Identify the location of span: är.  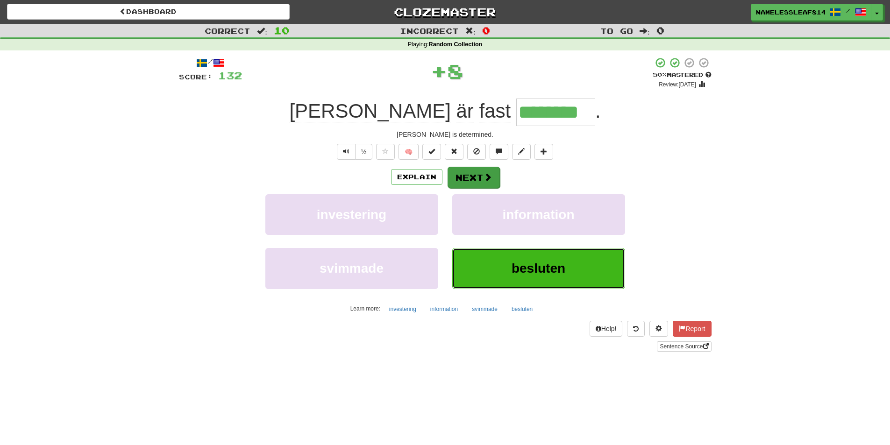
(465, 111).